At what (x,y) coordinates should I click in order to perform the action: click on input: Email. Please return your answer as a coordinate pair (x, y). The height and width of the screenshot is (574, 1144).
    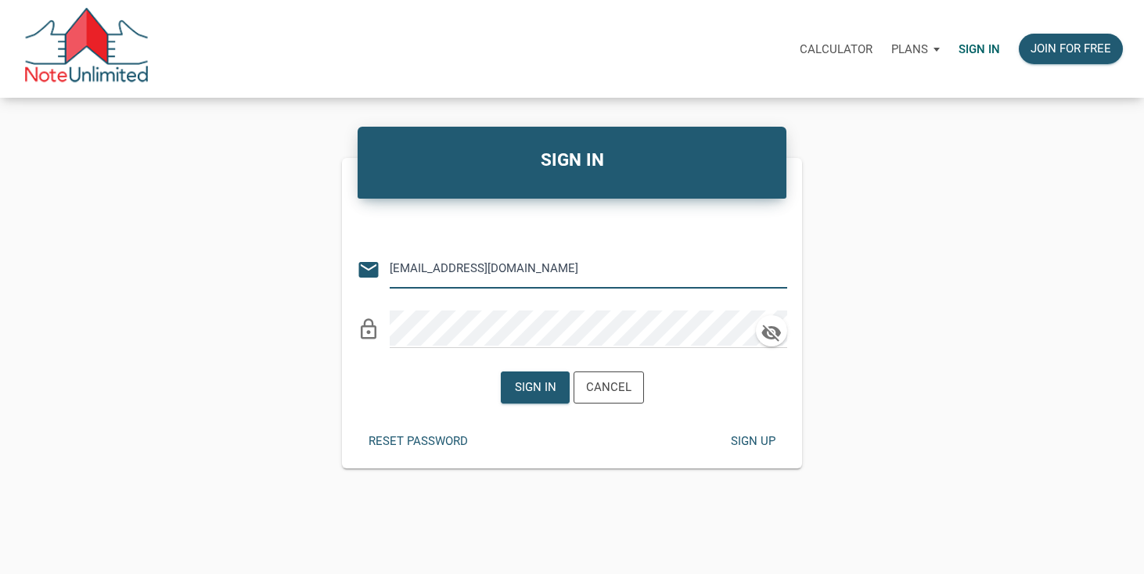
    Looking at the image, I should click on (577, 268).